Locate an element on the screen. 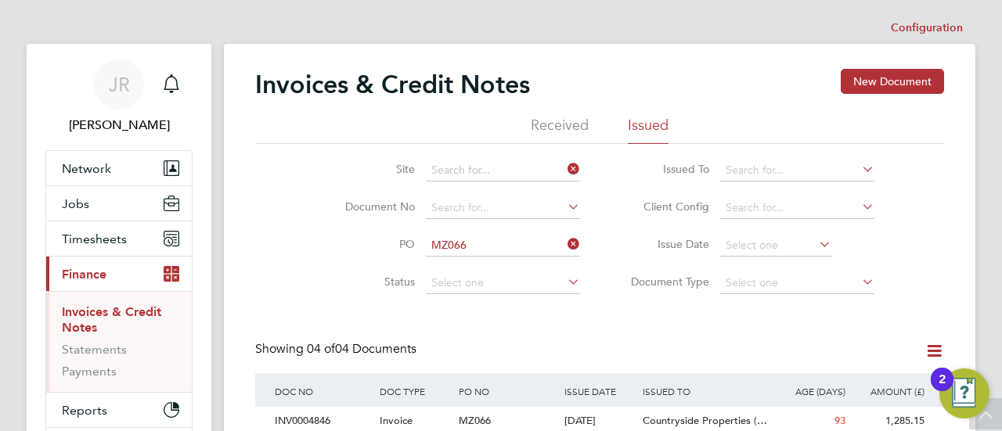  span: Network is located at coordinates (86, 168).